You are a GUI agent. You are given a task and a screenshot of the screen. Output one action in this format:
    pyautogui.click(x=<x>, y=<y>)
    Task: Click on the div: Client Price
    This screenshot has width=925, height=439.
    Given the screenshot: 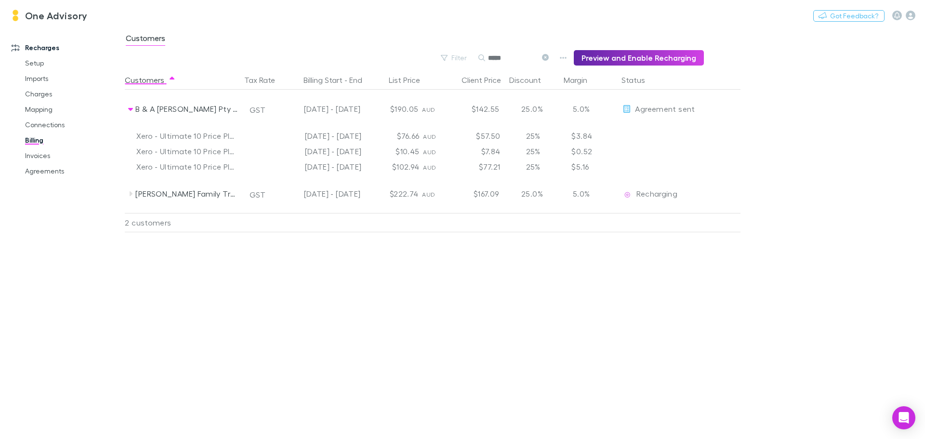 What is the action you would take?
    pyautogui.click(x=487, y=80)
    